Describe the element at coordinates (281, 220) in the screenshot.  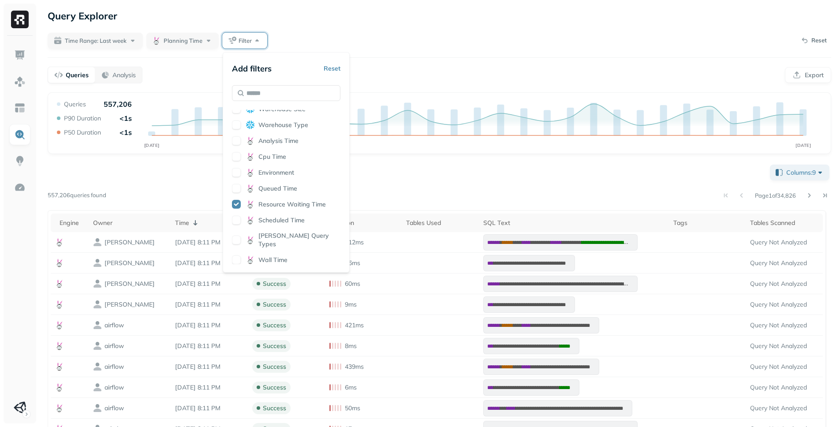
I see `span: Scheduled Time` at that location.